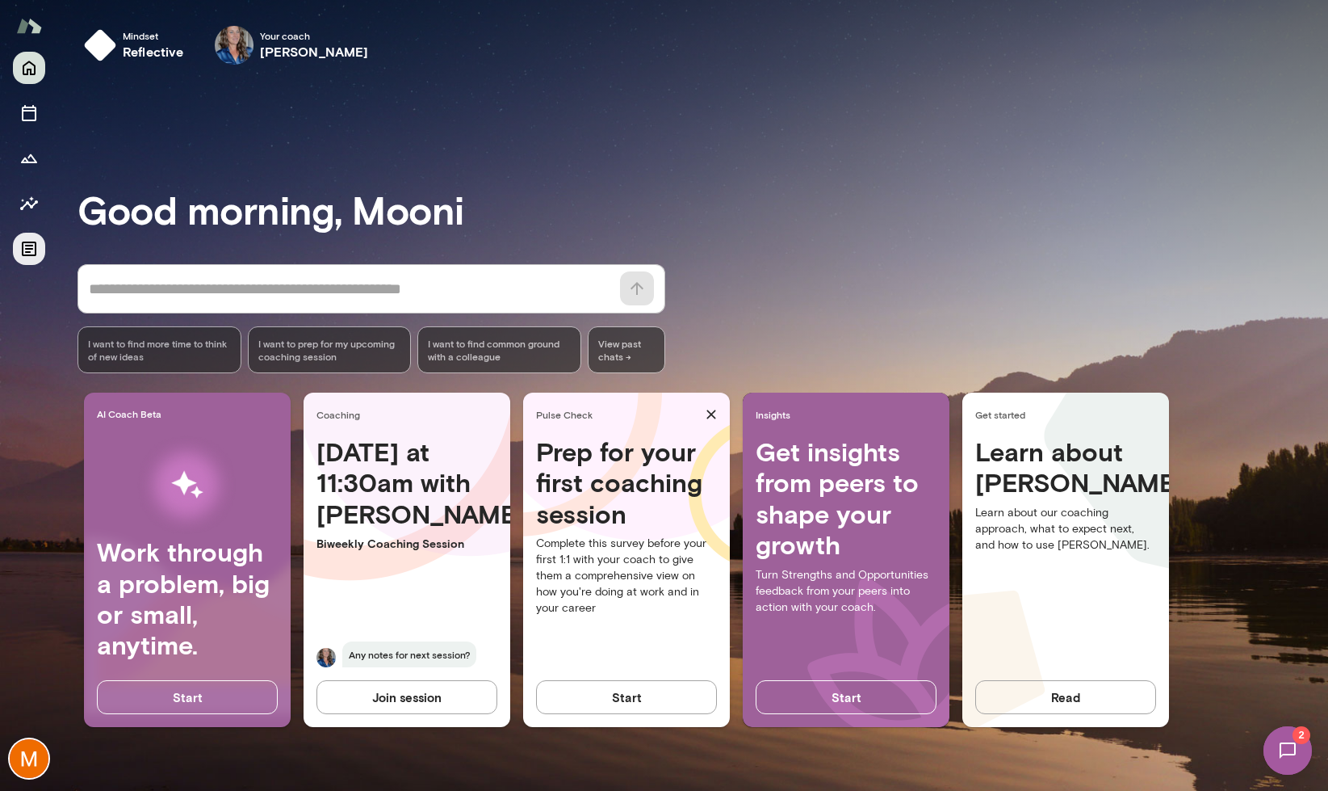 This screenshot has width=1328, height=791. I want to click on h4: Get insights from peers to shape your growth, so click(846, 498).